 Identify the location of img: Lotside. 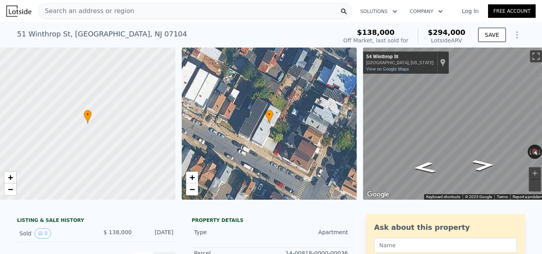
(19, 11).